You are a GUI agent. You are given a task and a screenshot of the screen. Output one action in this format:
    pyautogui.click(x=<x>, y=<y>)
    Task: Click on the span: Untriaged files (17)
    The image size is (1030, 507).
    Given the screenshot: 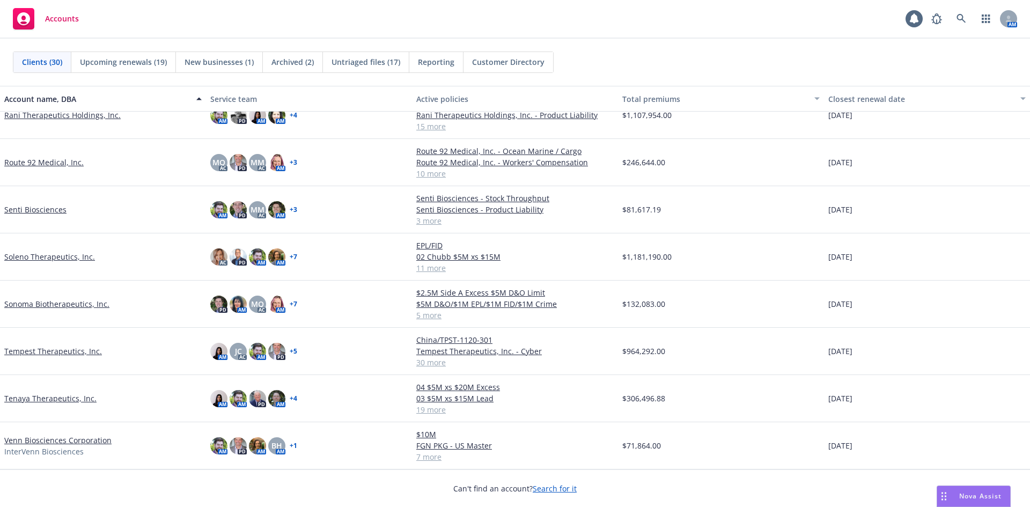 What is the action you would take?
    pyautogui.click(x=366, y=62)
    